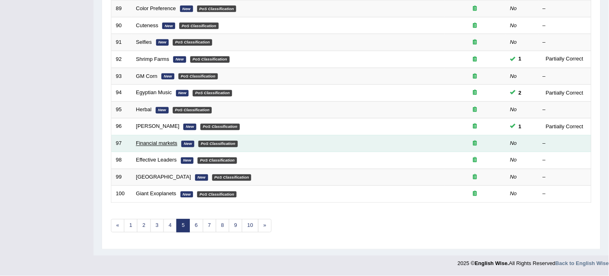 The height and width of the screenshot is (276, 609). What do you see at coordinates (121, 76) in the screenshot?
I see `td: 93` at bounding box center [121, 76].